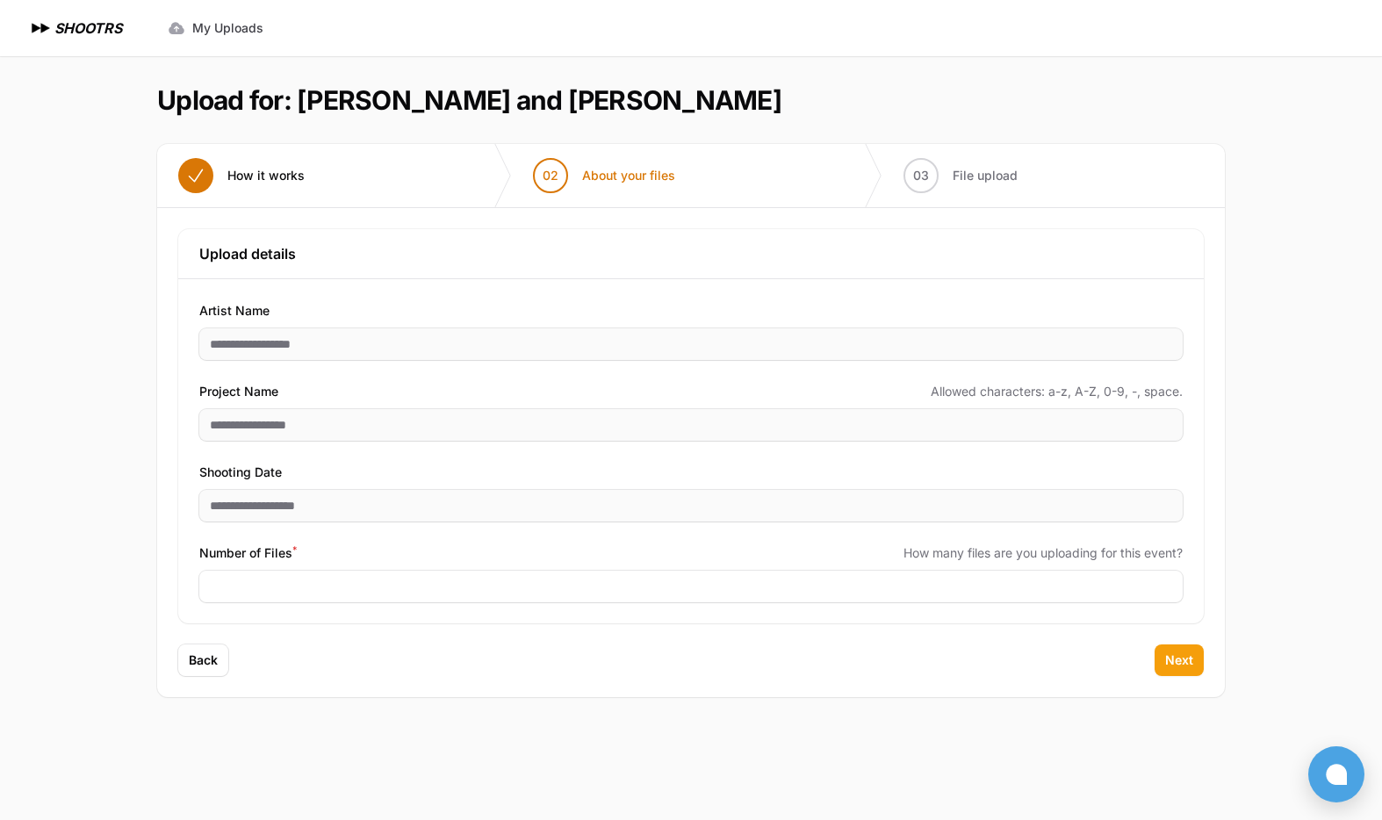 This screenshot has height=820, width=1382. I want to click on span: How it works, so click(266, 176).